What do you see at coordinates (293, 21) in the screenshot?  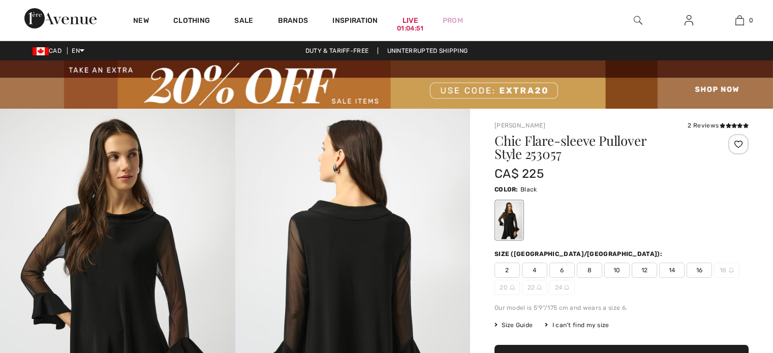 I see `a: Brands` at bounding box center [293, 21].